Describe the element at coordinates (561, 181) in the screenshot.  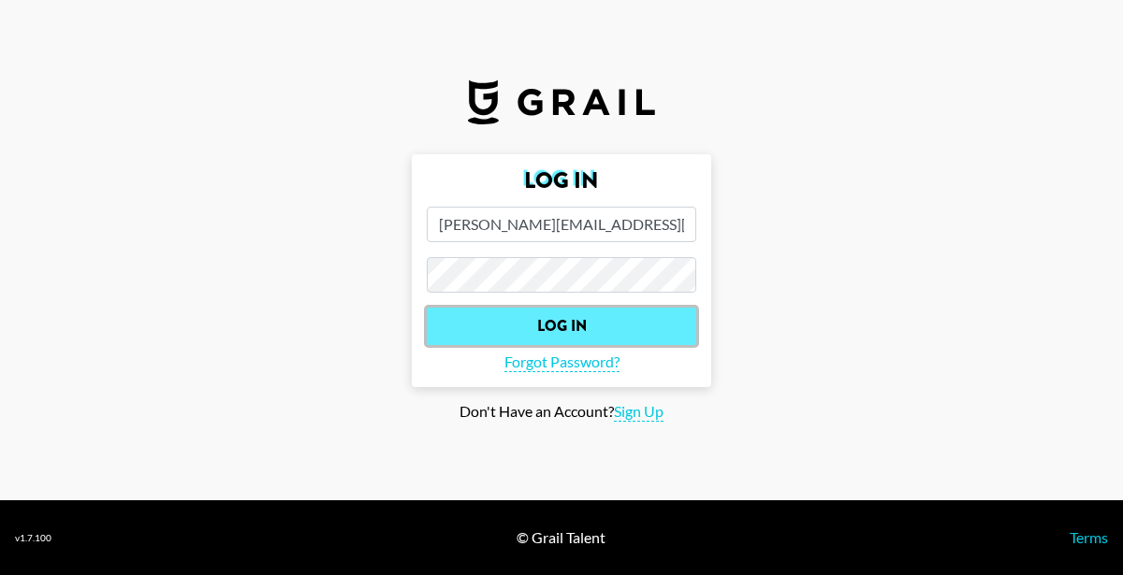
I see `h2: Log In` at that location.